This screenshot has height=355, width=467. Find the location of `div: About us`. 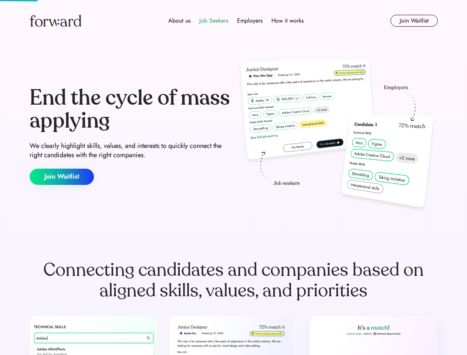

div: About us is located at coordinates (179, 21).